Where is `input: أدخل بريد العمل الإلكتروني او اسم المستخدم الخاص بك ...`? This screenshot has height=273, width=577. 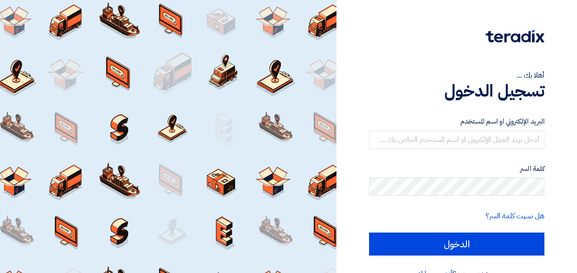 input: أدخل بريد العمل الإلكتروني او اسم المستخدم الخاص بك ... is located at coordinates (457, 139).